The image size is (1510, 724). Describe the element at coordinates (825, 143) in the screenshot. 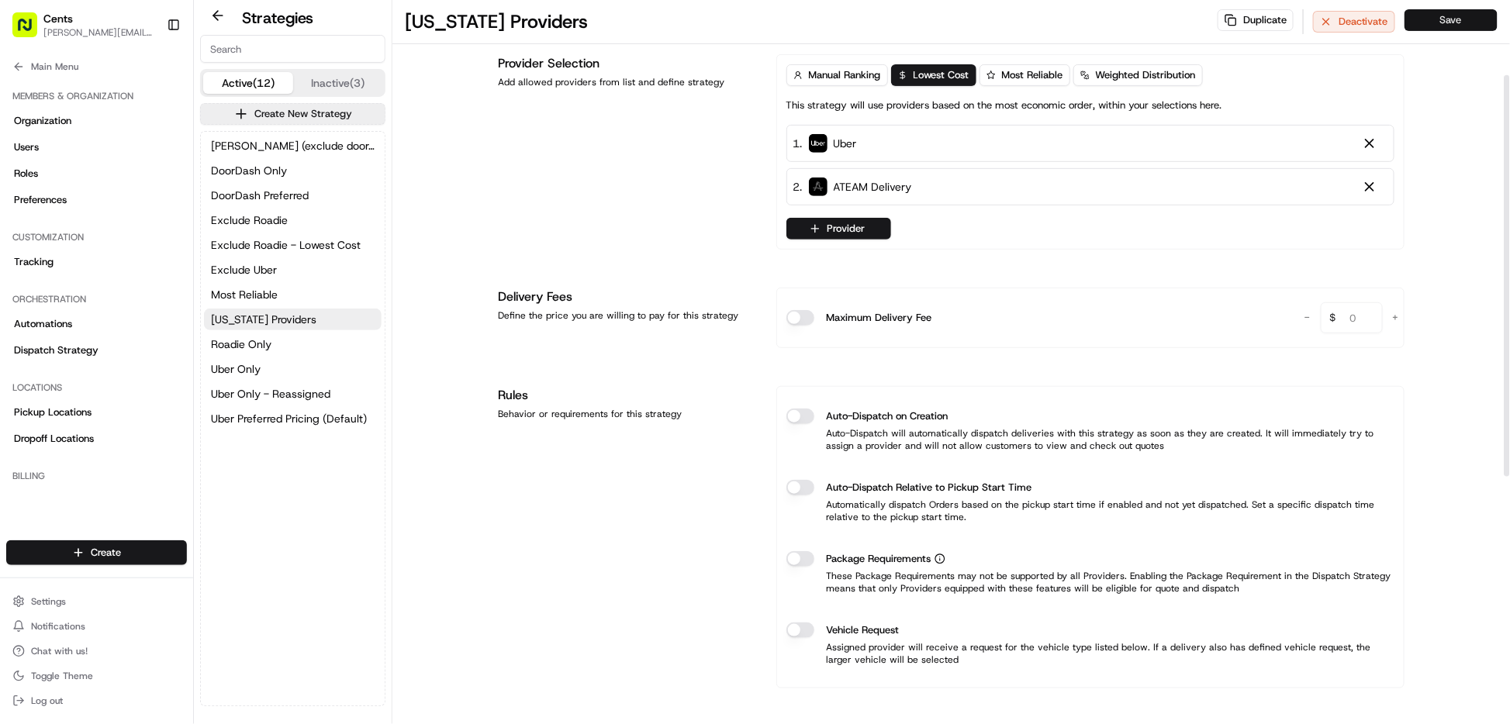

I see `div: 1 .` at that location.